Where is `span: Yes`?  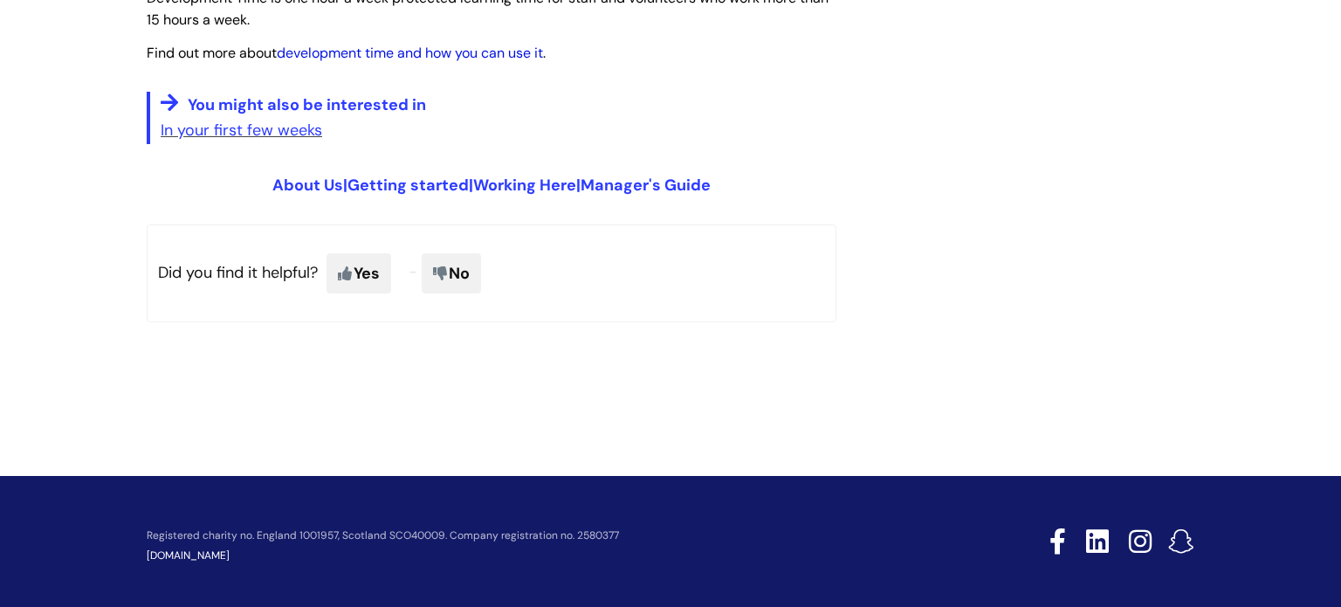
span: Yes is located at coordinates (359, 273).